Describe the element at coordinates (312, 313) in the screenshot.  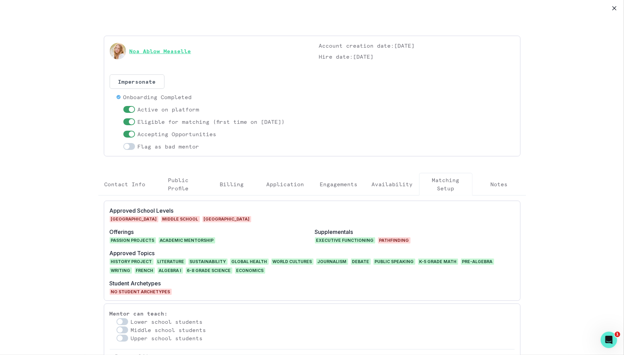
I see `p: Mentor can teach:` at that location.